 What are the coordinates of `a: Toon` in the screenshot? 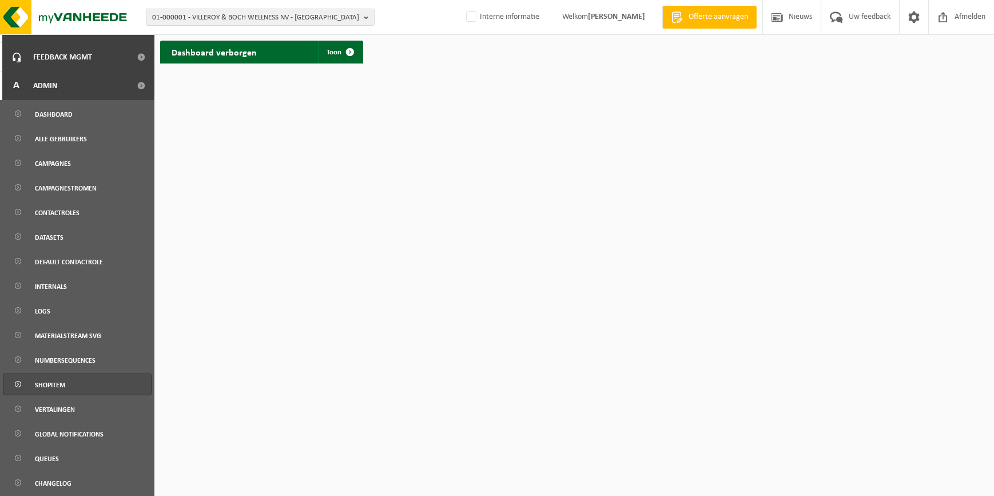 It's located at (340, 52).